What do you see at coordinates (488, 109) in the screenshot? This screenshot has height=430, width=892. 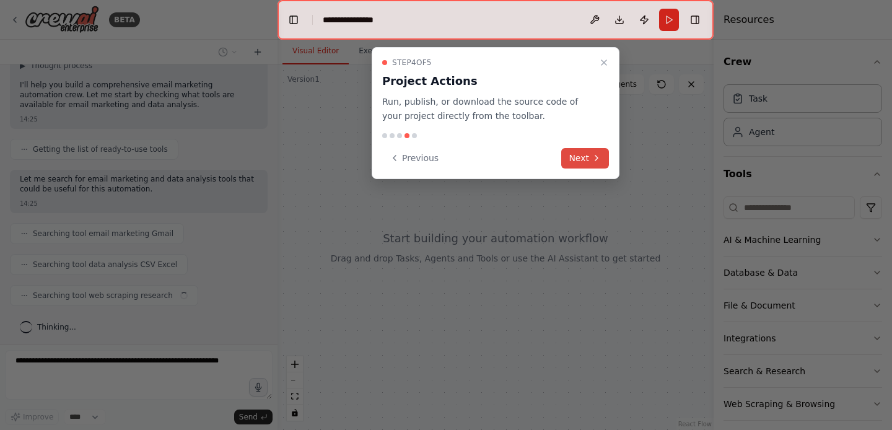 I see `p: Run, publish, or download the source code of your project directly from the toolbar.` at bounding box center [488, 109].